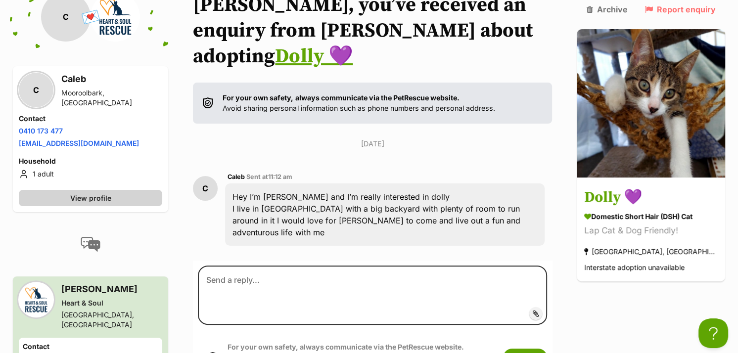  What do you see at coordinates (236, 177) in the screenshot?
I see `span: Caleb` at bounding box center [236, 177].